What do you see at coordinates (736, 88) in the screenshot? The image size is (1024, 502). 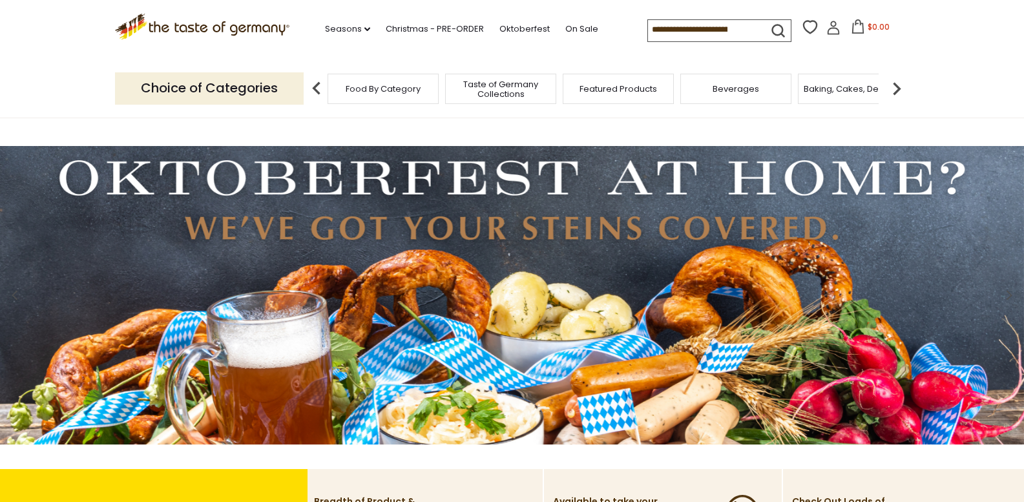 I see `a: Beverages` at bounding box center [736, 88].